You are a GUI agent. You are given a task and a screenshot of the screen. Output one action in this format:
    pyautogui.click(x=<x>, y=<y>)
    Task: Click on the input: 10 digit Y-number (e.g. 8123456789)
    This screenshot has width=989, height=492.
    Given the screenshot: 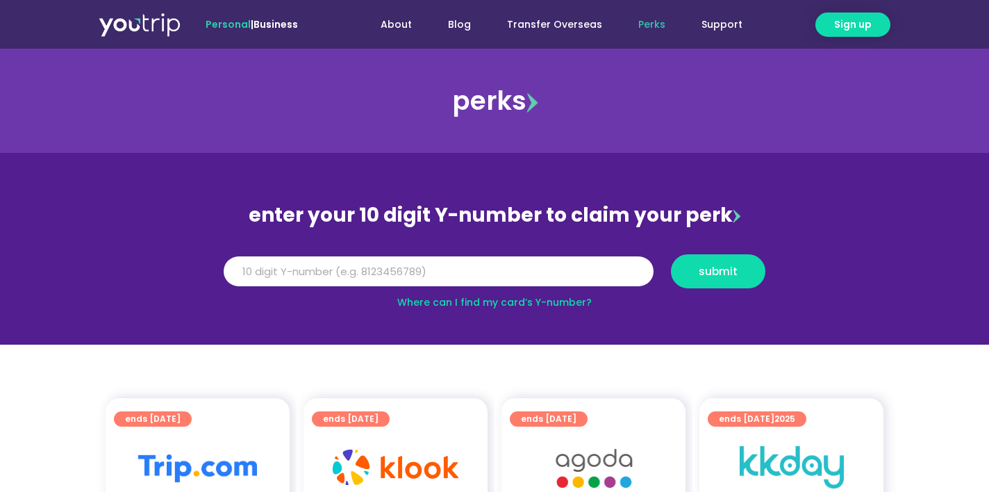 What is the action you would take?
    pyautogui.click(x=438, y=271)
    